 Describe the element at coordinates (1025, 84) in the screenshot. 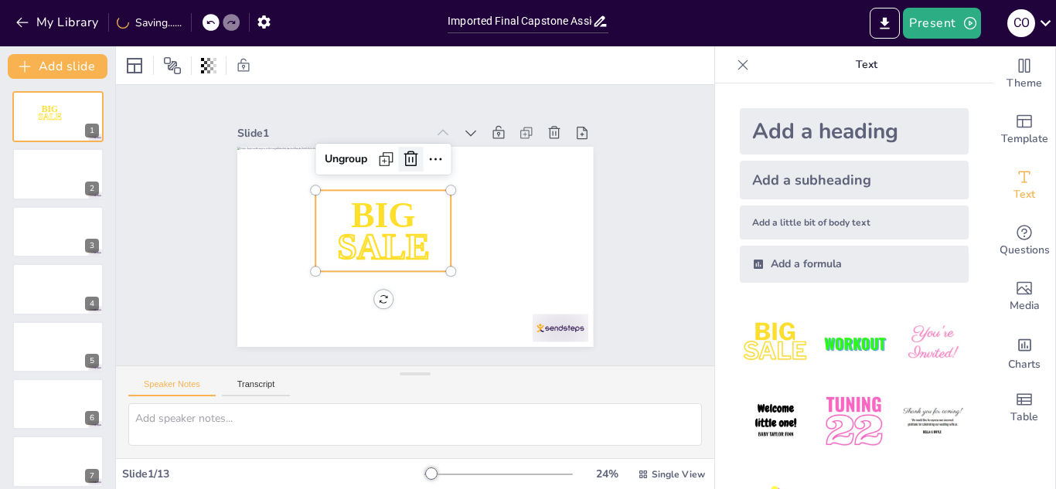

I see `span: Theme` at that location.